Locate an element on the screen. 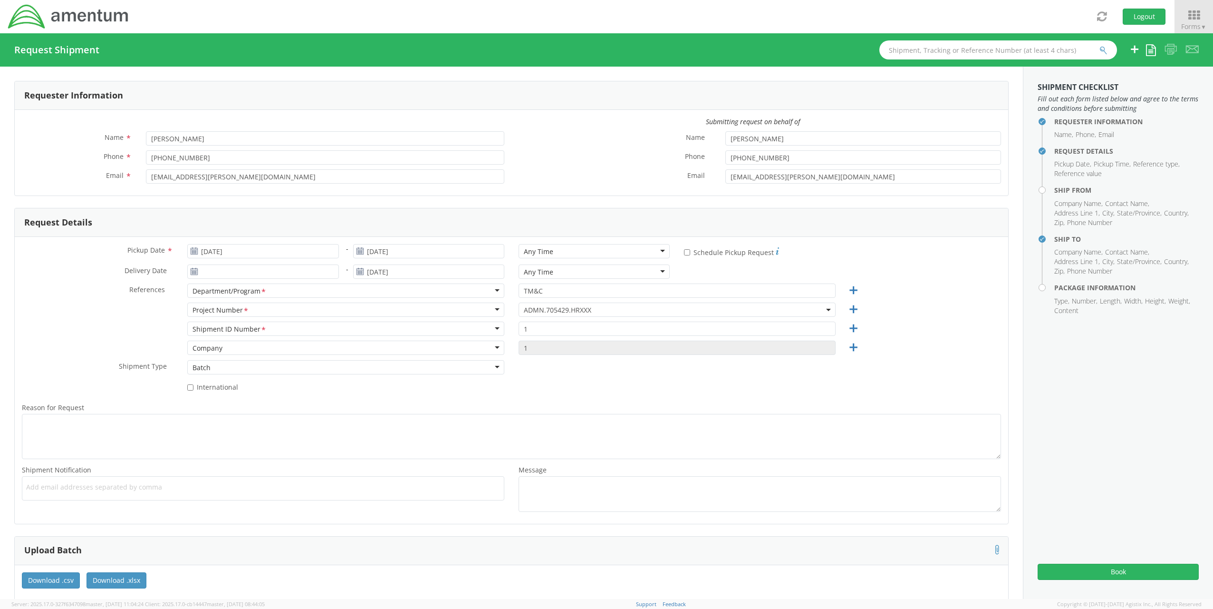 The width and height of the screenshot is (1213, 609). span: Shipment Notification is located at coordinates (57, 469).